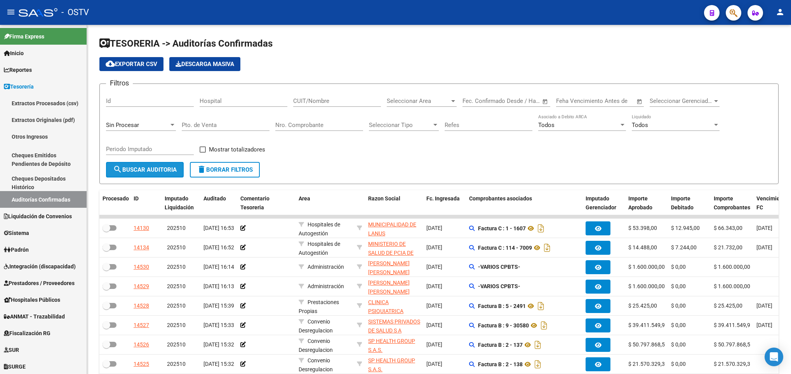  Describe the element at coordinates (400, 125) in the screenshot. I see `span: Seleccionar Tipo` at that location.